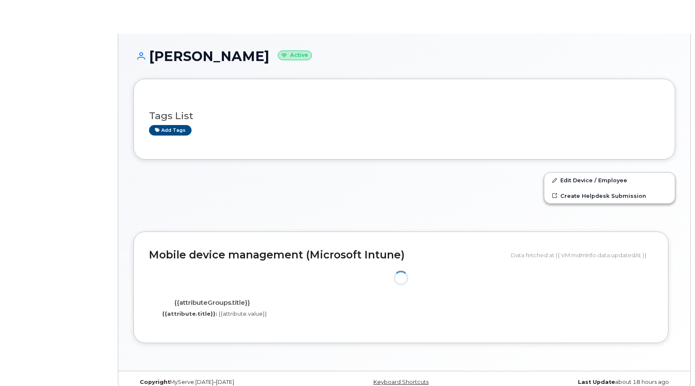  I want to click on strong: Last Update, so click(596, 382).